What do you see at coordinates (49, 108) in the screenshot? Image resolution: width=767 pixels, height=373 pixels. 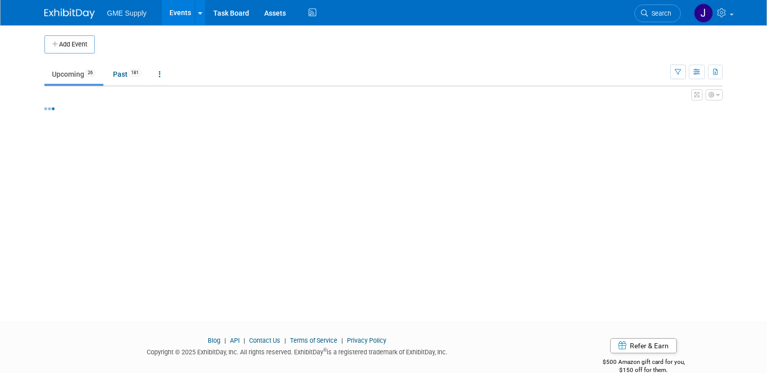 I see `img: loading...` at bounding box center [49, 108].